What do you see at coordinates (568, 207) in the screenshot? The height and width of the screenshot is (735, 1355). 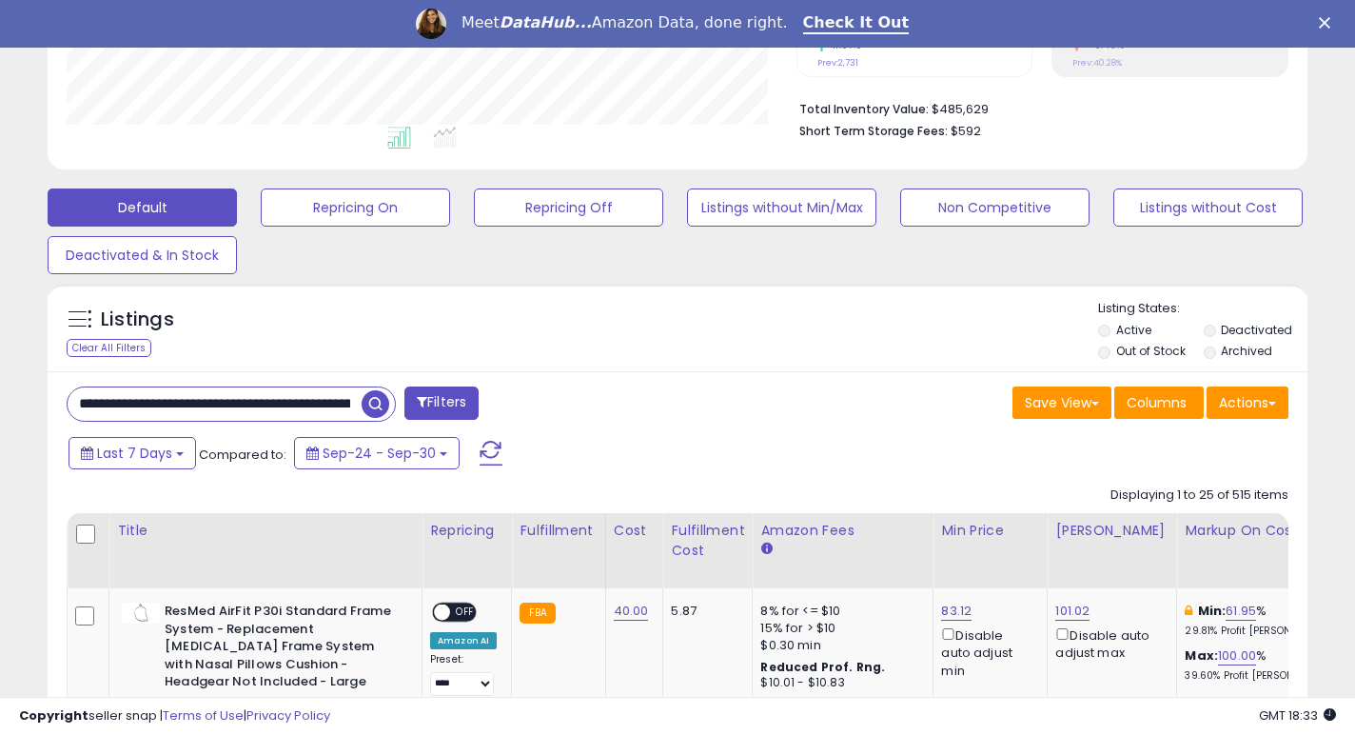 I see `button: Repricing Off` at bounding box center [568, 207].